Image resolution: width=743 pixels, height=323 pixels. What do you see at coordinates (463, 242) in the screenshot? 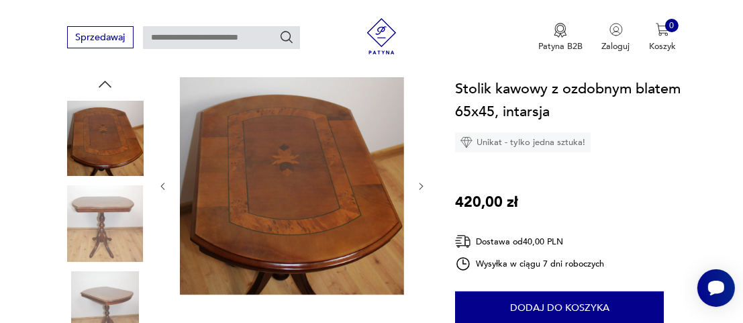
I see `img: Ikona dostawy` at bounding box center [463, 242].